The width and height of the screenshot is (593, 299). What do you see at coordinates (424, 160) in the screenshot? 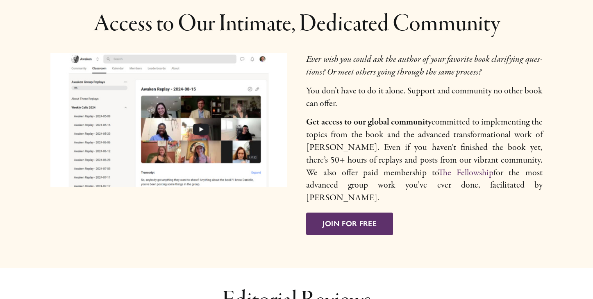
I see `p: com­mit­ted to imple­ment­ing the top­ics from the book and the advanced trans­for­ma­tion­al wor...` at bounding box center [424, 160].